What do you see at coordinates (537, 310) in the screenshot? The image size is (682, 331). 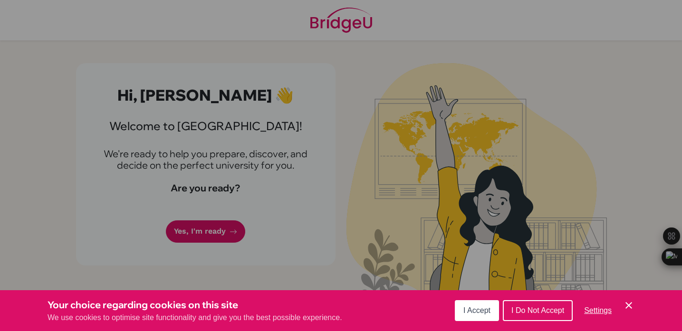 I see `span: I Do Not Accept` at bounding box center [537, 310].